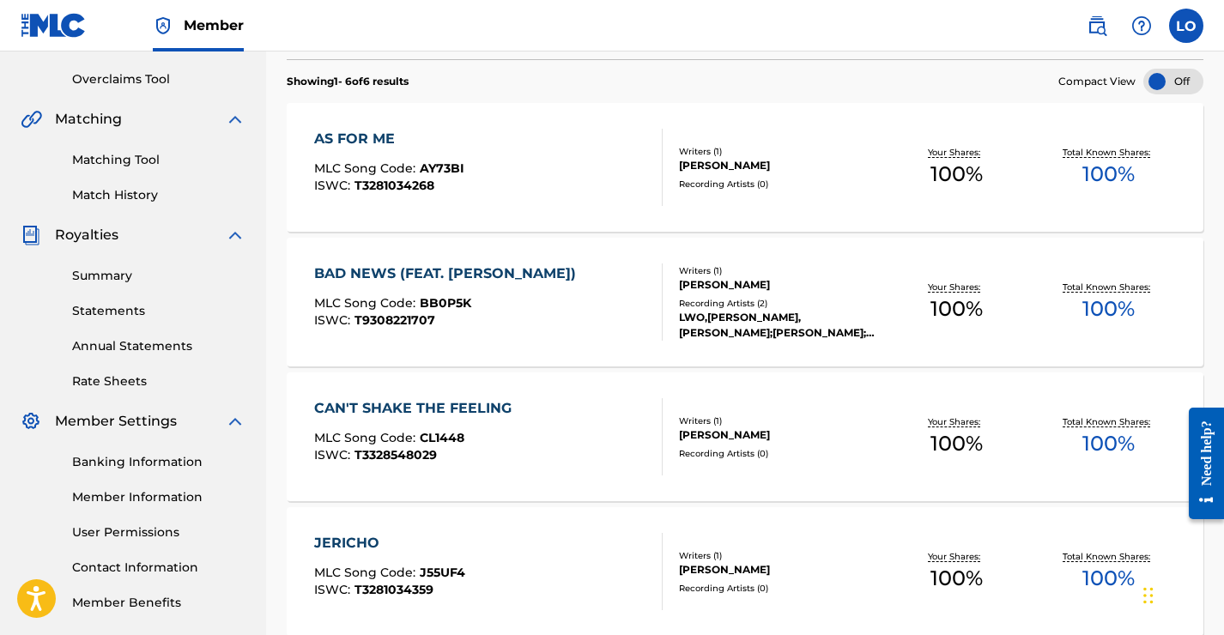 This screenshot has width=1224, height=635. What do you see at coordinates (1097, 26) in the screenshot?
I see `img: search` at bounding box center [1097, 26].